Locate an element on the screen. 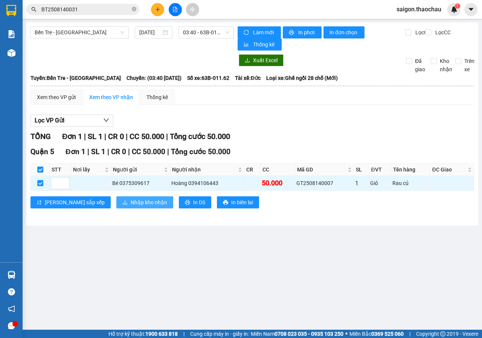  td: CR: is located at coordinates (30, 43).